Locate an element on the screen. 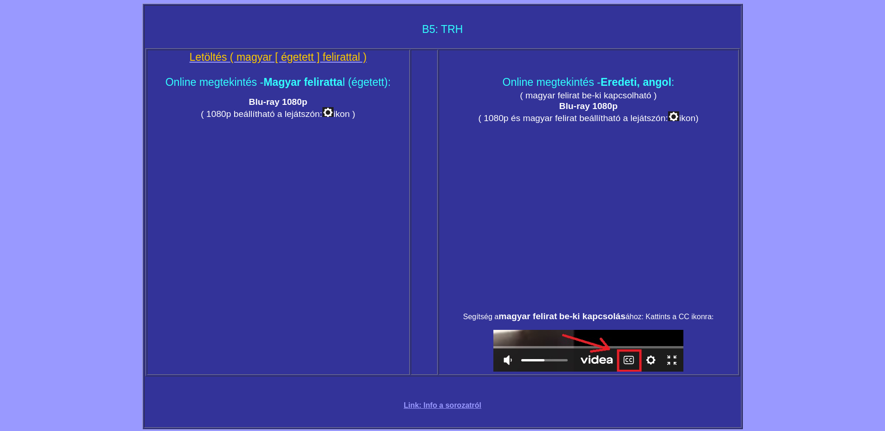  span: Online megtekintés - : is located at coordinates (588, 82).